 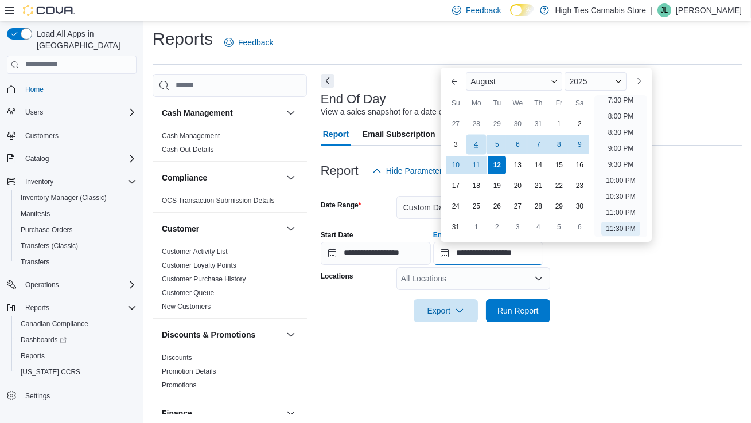 What do you see at coordinates (497, 186) in the screenshot?
I see `div: day-19` at bounding box center [497, 186].